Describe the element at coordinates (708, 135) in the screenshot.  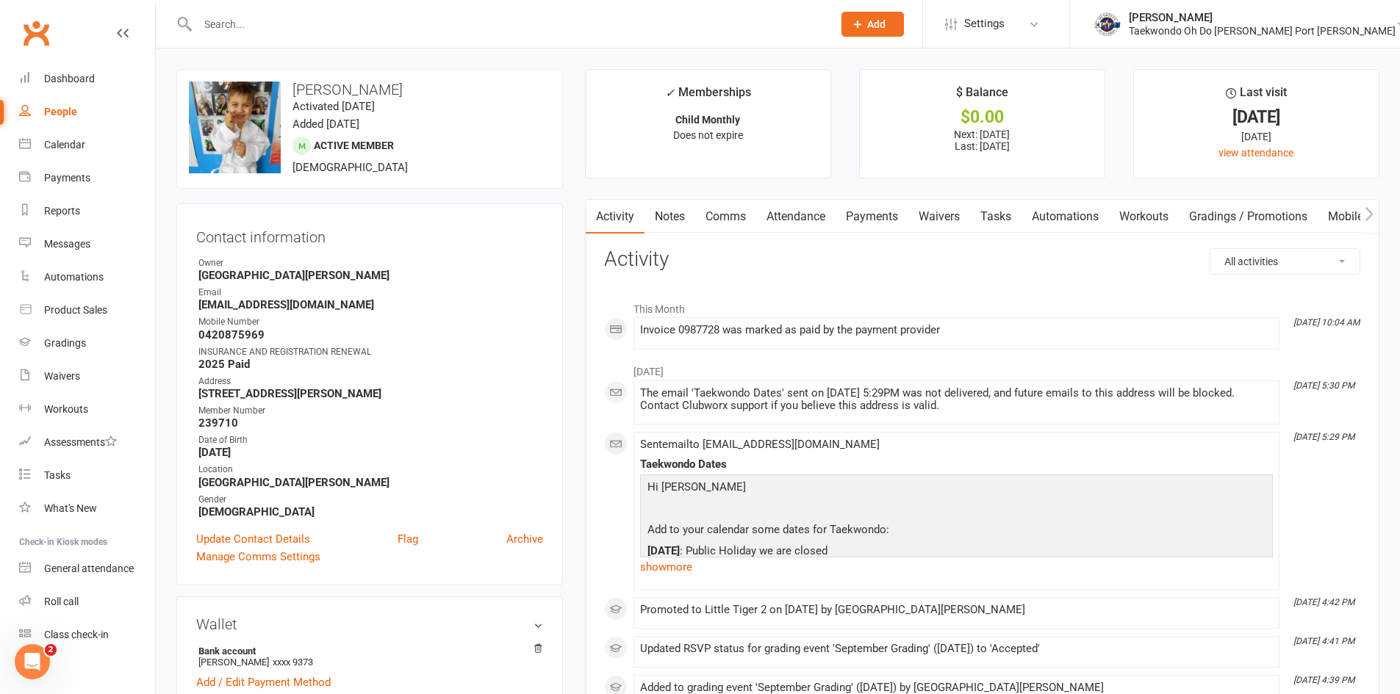
I see `span: Does not expire` at that location.